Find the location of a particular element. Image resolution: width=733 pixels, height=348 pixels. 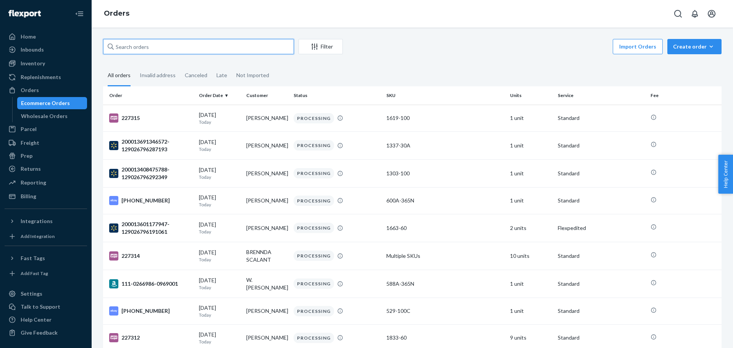

th: SKU is located at coordinates (445, 95).